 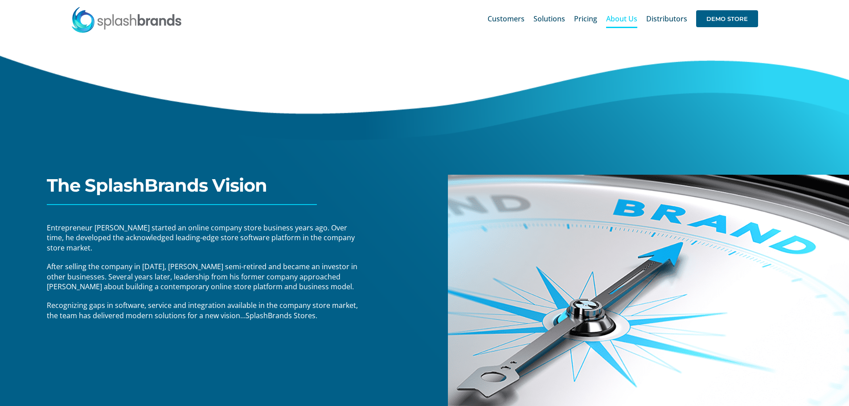 What do you see at coordinates (549, 19) in the screenshot?
I see `span: Solutions` at bounding box center [549, 19].